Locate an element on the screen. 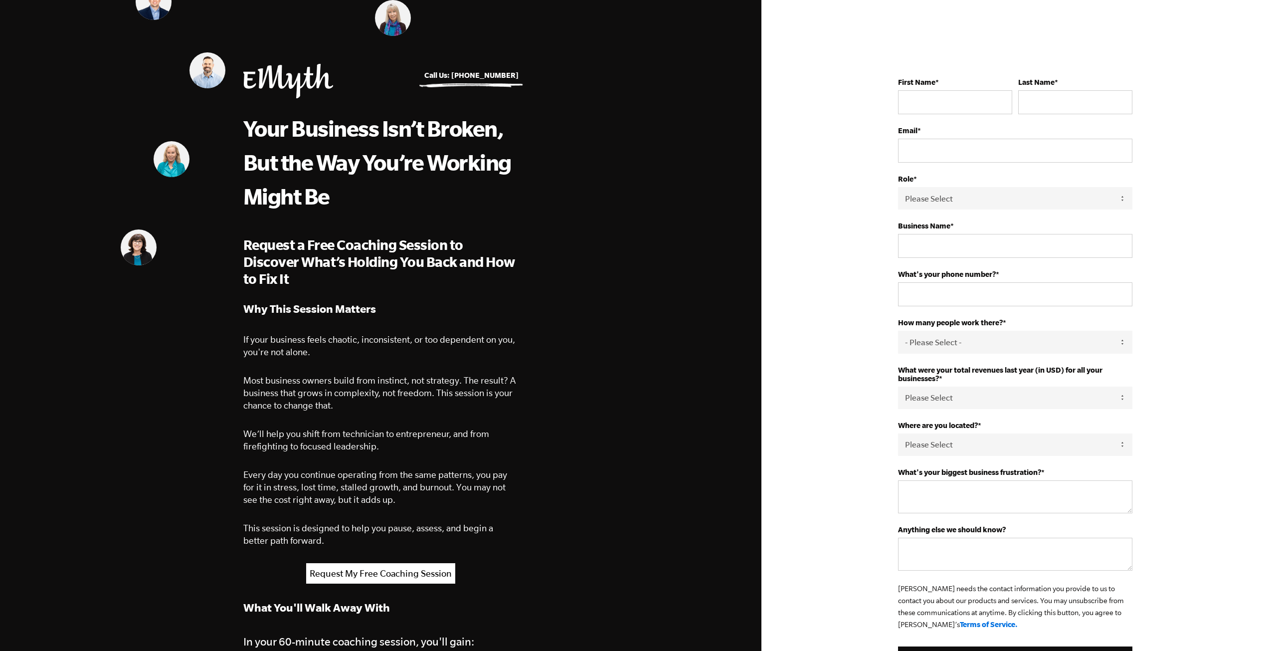 The height and width of the screenshot is (651, 1269). span: This session is designed to help you pause, assess, and begin a better path forward. is located at coordinates (368, 534).